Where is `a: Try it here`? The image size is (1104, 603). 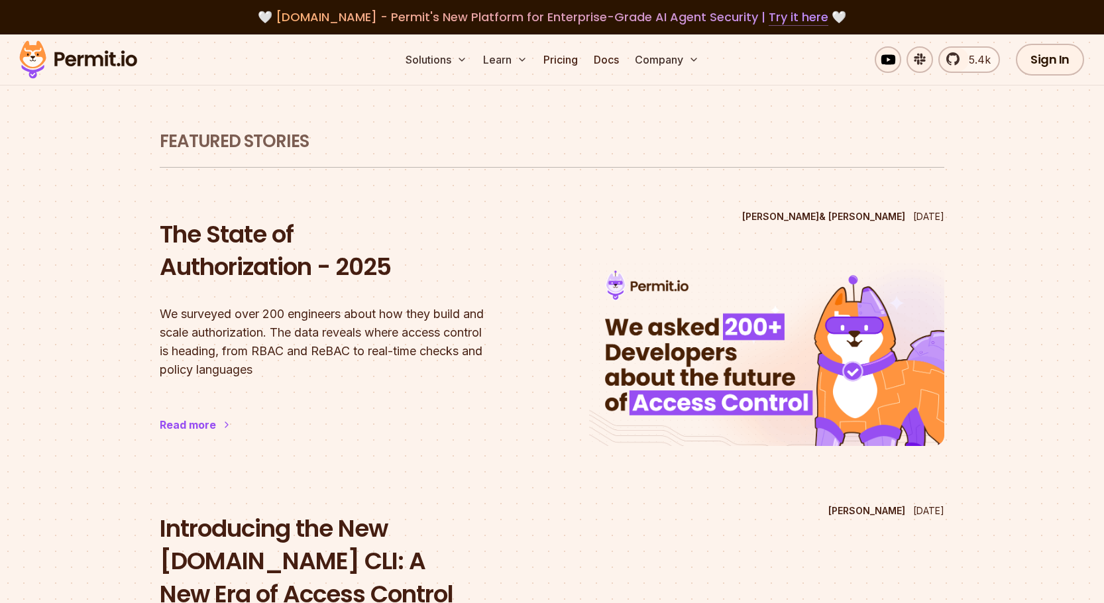 a: Try it here is located at coordinates (799, 17).